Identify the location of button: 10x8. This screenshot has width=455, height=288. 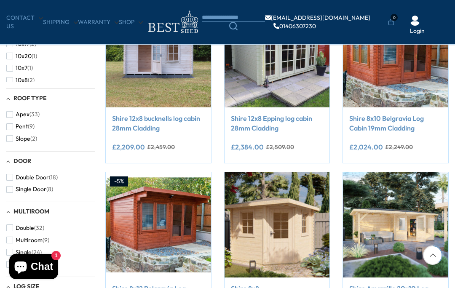
(20, 80).